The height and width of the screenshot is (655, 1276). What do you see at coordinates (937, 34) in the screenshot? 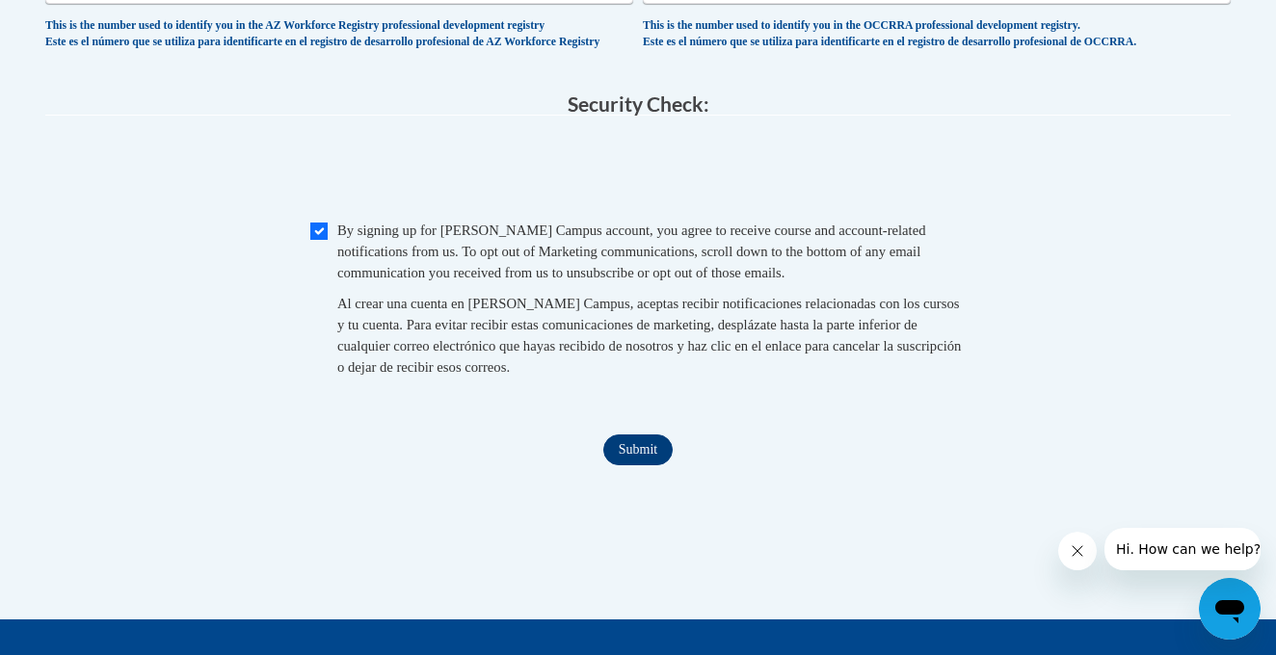
I see `div: This is the number used to identify you in the OCCRRA professional development registry. Este es ...` at bounding box center [937, 34].